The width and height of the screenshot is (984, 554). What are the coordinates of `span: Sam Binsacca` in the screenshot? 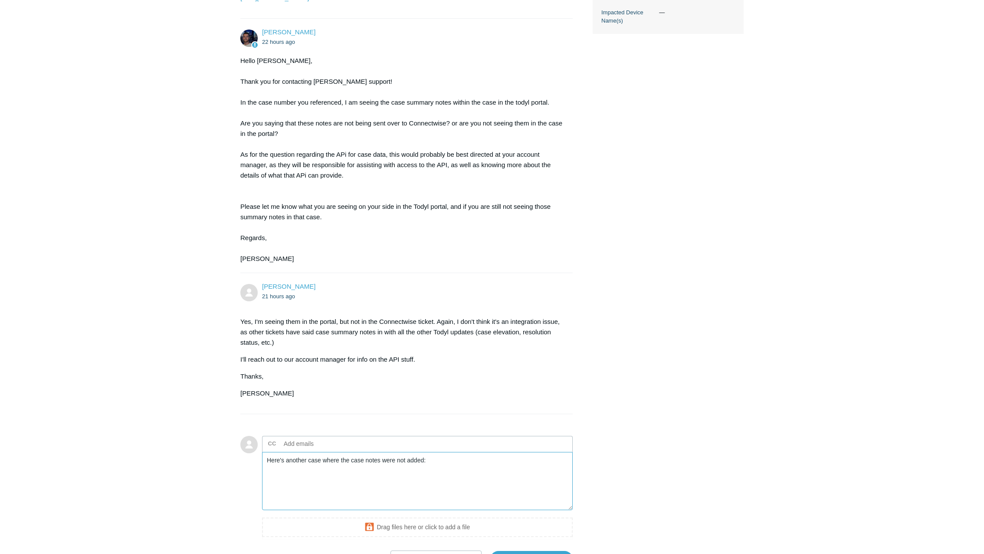 It's located at (289, 286).